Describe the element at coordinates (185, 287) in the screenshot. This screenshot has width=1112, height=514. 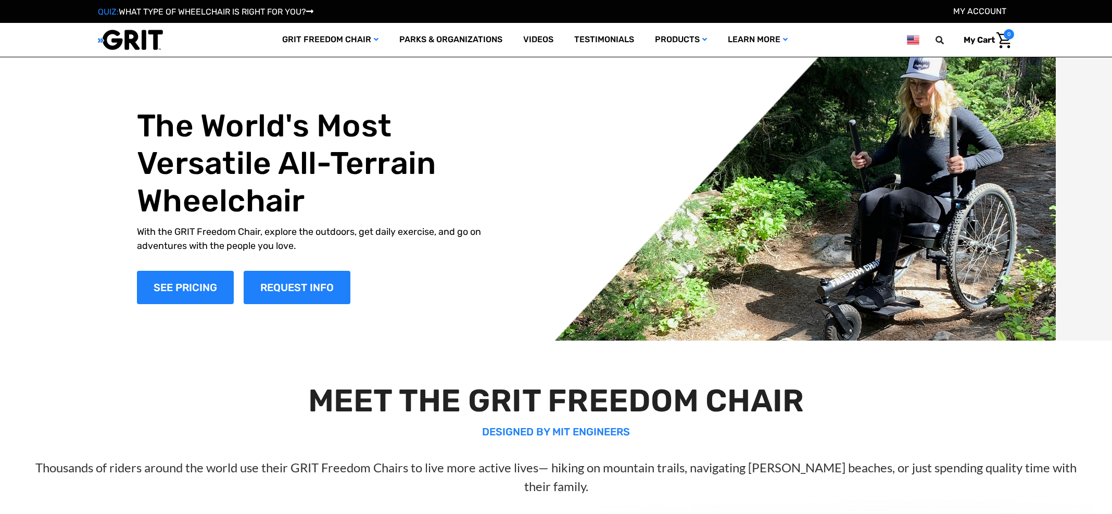
I see `a: Shop Now` at that location.